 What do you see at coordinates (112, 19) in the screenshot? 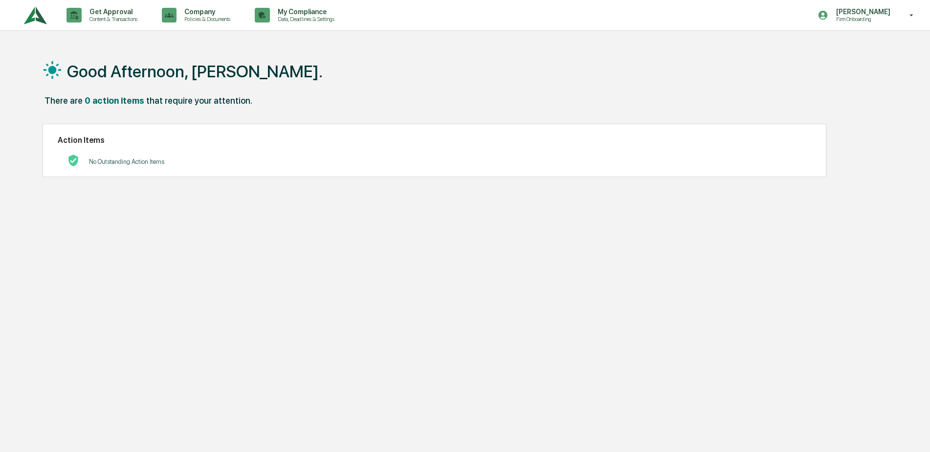
I see `p: Content & Transactions` at bounding box center [112, 19].